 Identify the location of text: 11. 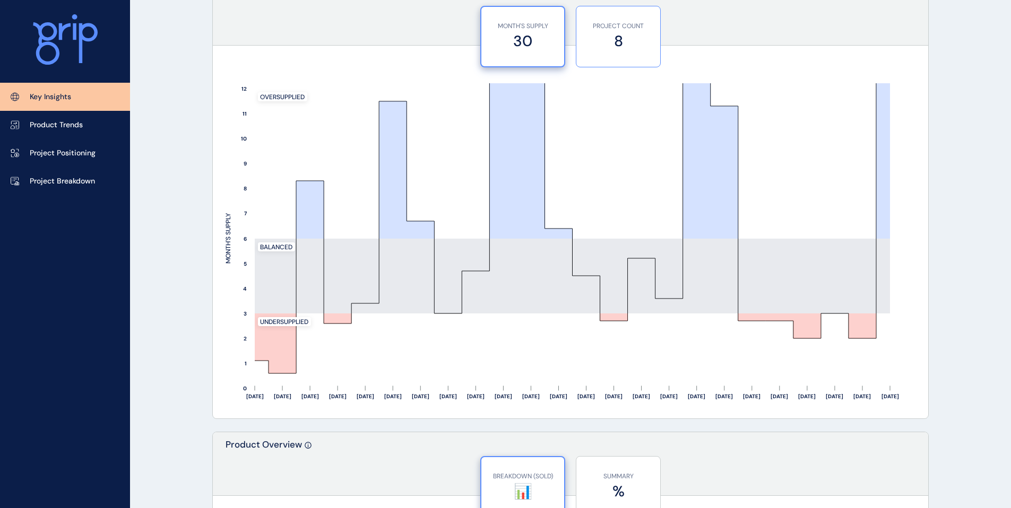
(245, 114).